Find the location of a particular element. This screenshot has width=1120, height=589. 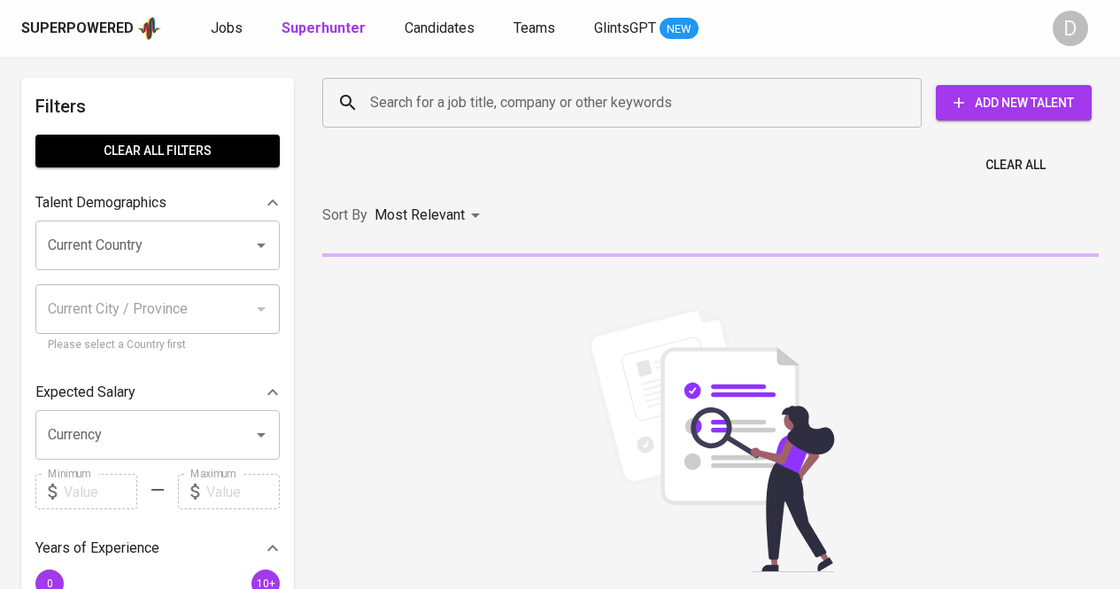

span: Jobs is located at coordinates (227, 27).